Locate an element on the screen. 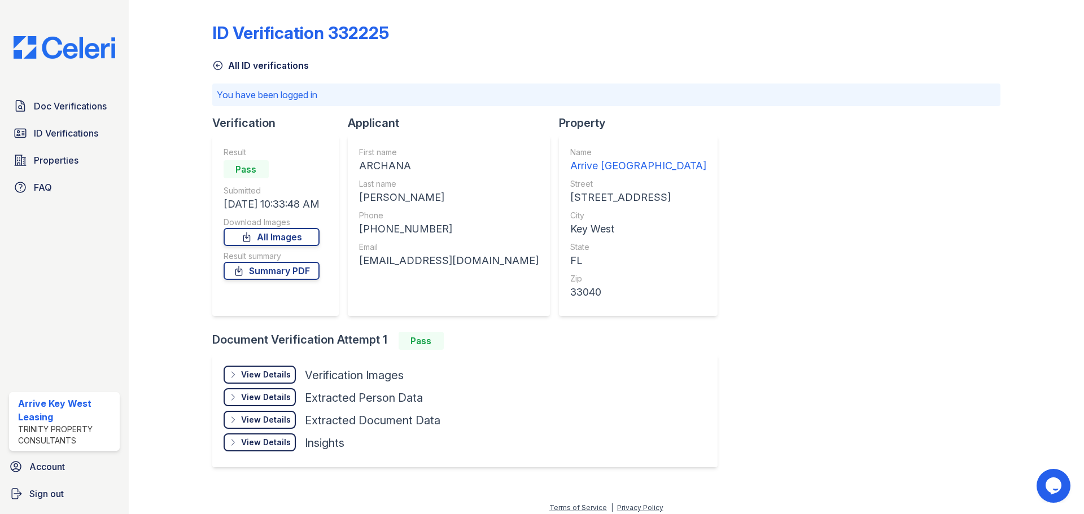 This screenshot has height=514, width=1084. div: City is located at coordinates (638, 216).